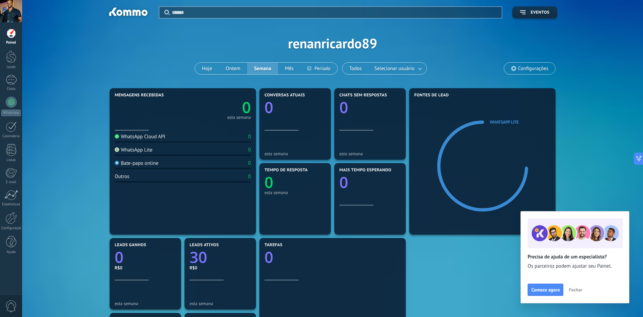  I want to click on span: Chats sem respostas, so click(363, 95).